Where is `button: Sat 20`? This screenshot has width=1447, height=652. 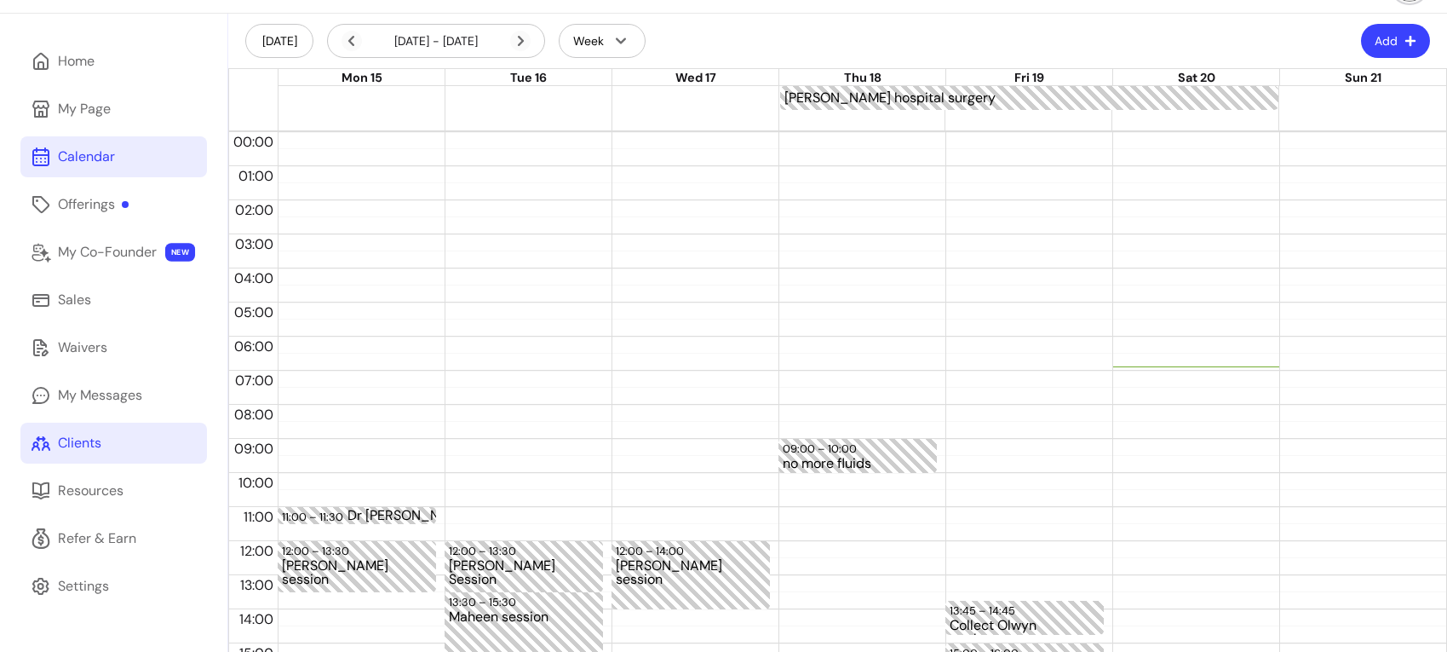
button: Sat 20 is located at coordinates (1197, 78).